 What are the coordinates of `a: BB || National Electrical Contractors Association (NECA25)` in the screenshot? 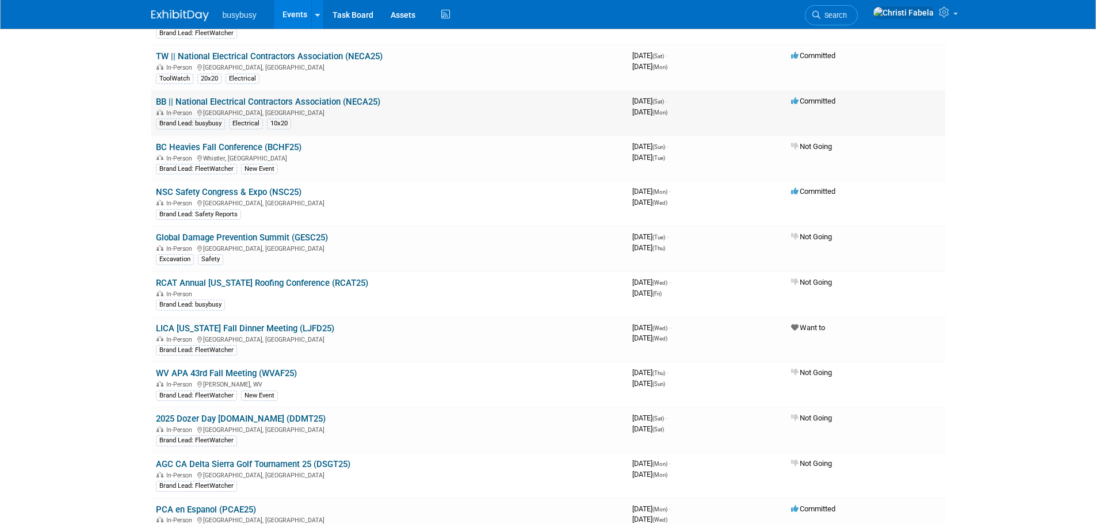 It's located at (268, 102).